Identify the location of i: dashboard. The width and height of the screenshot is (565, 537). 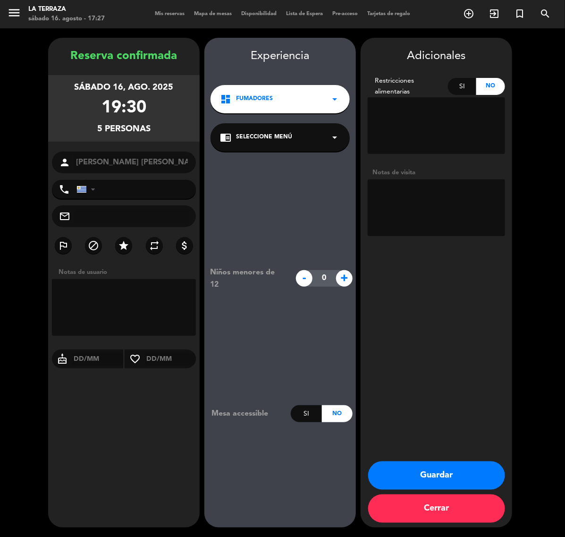
(226, 99).